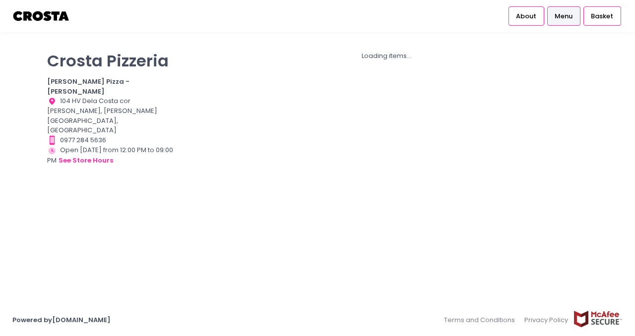 This screenshot has width=635, height=336. Describe the element at coordinates (525, 16) in the screenshot. I see `span: About` at that location.